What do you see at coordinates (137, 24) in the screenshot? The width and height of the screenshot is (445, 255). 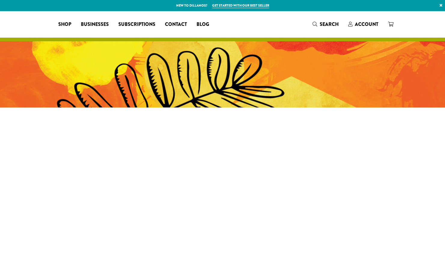 I see `span: Subscriptions` at bounding box center [137, 24].